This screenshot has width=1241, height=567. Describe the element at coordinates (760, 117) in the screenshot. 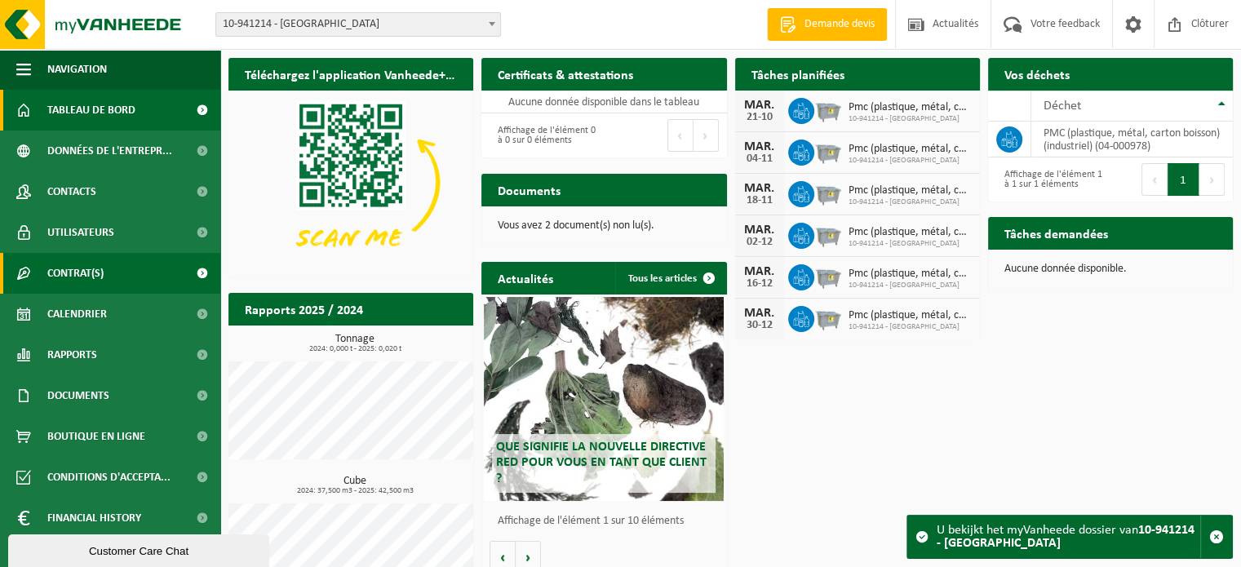

I see `div: 21-10` at that location.